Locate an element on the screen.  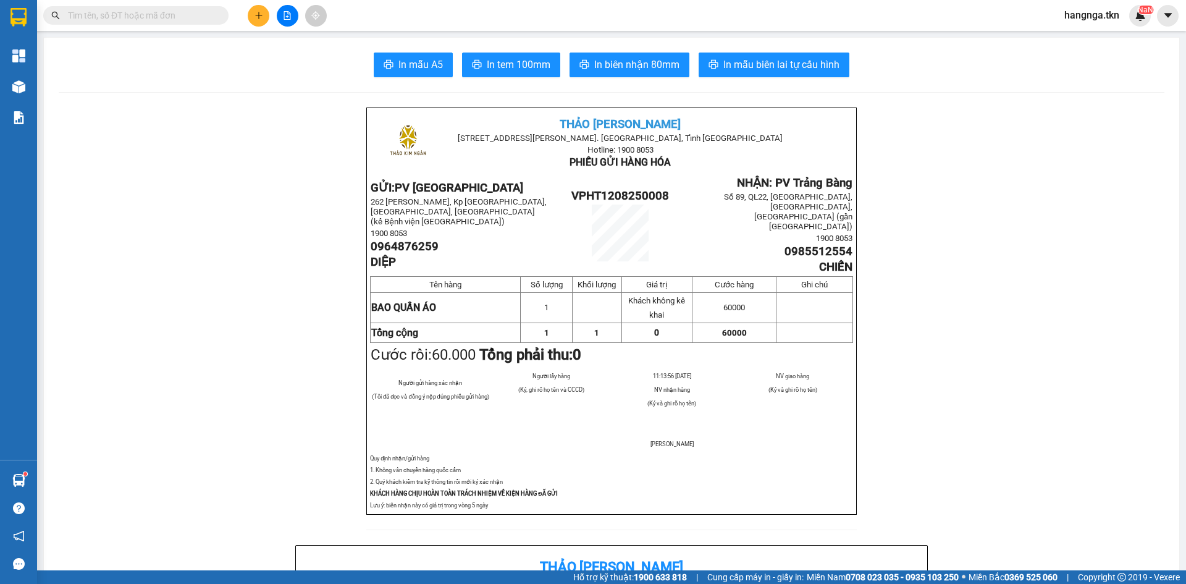
span: Giá trị is located at coordinates (657, 284).